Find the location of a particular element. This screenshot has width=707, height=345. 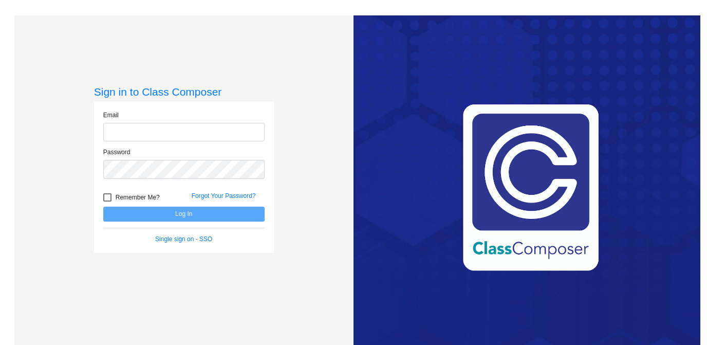

label: Email is located at coordinates (111, 115).